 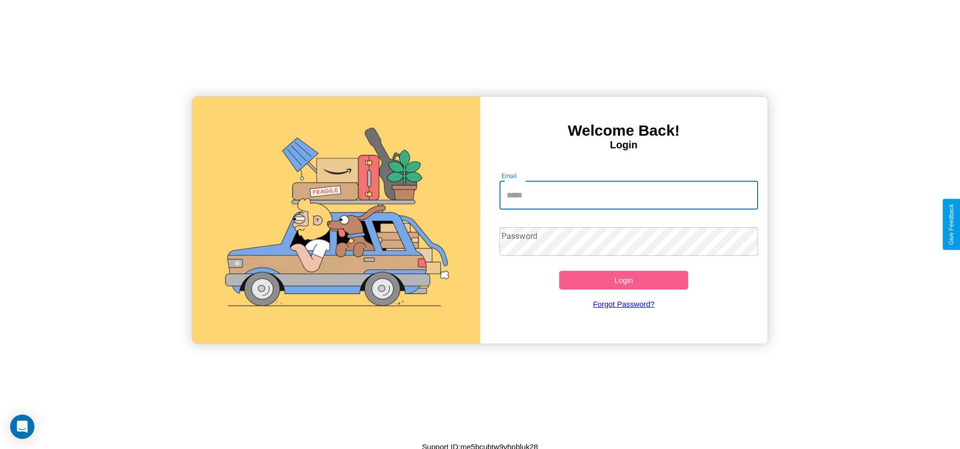 What do you see at coordinates (951, 224) in the screenshot?
I see `div: Give Feedback` at bounding box center [951, 224].